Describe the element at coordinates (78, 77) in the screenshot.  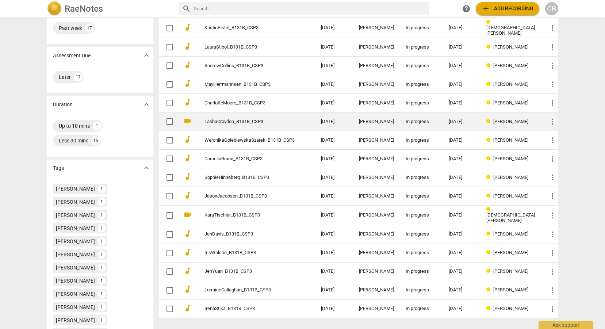
I see `div: 17` at that location.